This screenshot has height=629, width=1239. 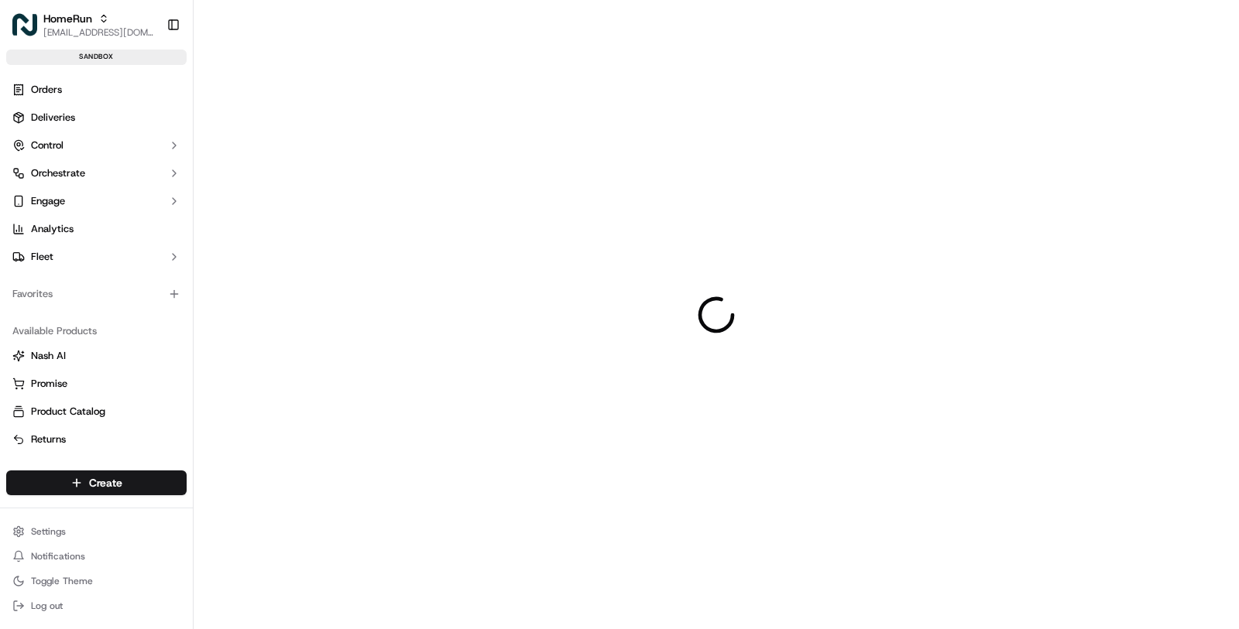 I want to click on div: Favorites, so click(x=96, y=294).